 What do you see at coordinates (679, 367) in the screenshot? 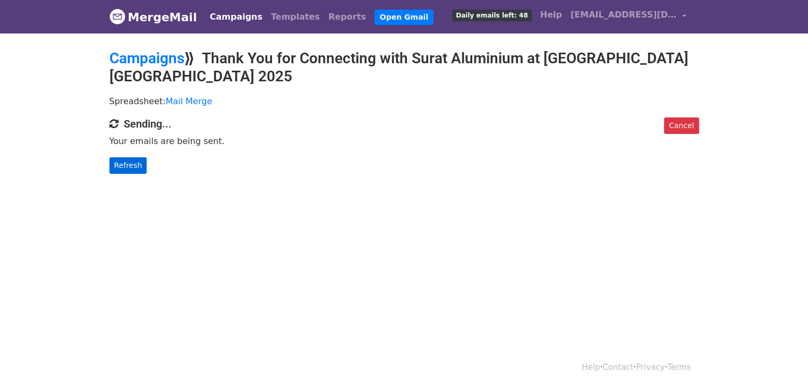
I see `a: Terms` at bounding box center [679, 367].